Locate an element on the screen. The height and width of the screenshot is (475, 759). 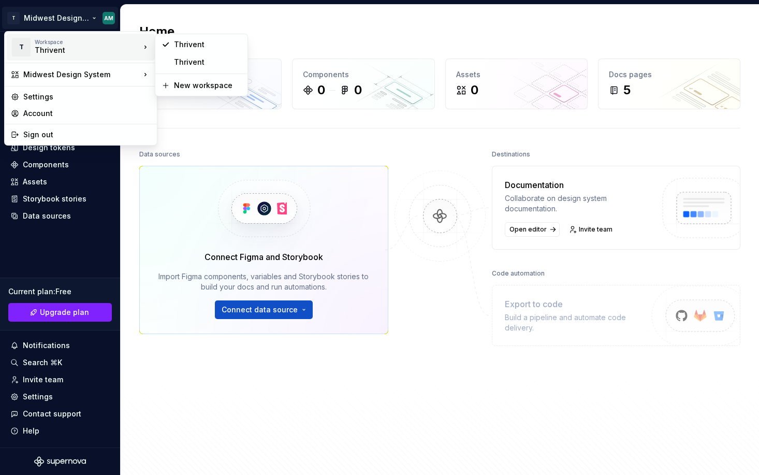
div: T is located at coordinates (21, 47).